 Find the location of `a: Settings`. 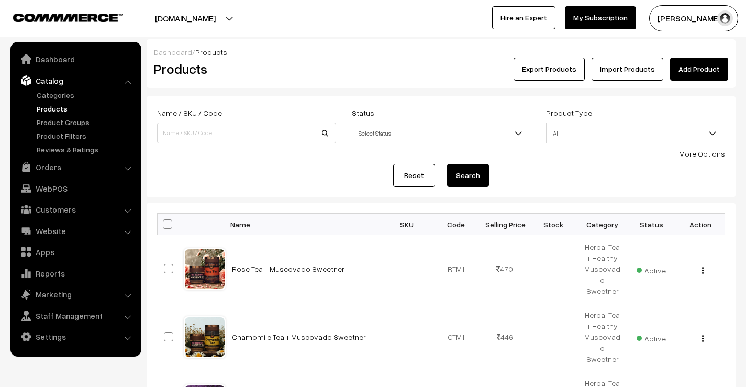

a: Settings is located at coordinates (75, 337).